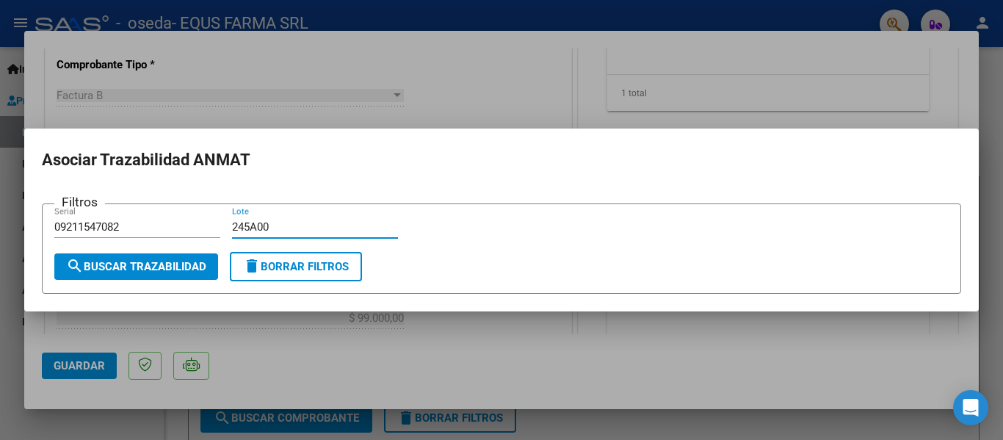 This screenshot has width=1003, height=440. I want to click on button: Buscar Trazabilidad, so click(136, 267).